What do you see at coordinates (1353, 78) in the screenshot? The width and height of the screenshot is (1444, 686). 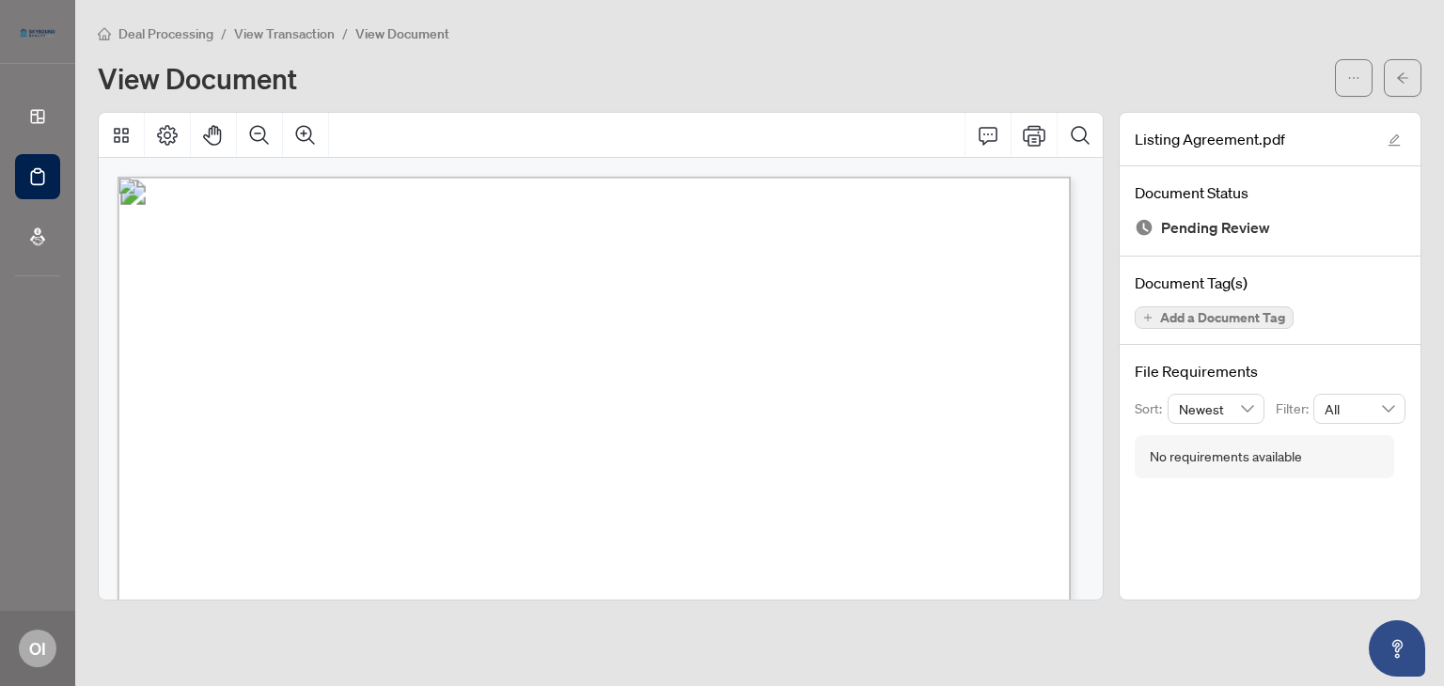 I see `span: ellipsis` at bounding box center [1353, 78].